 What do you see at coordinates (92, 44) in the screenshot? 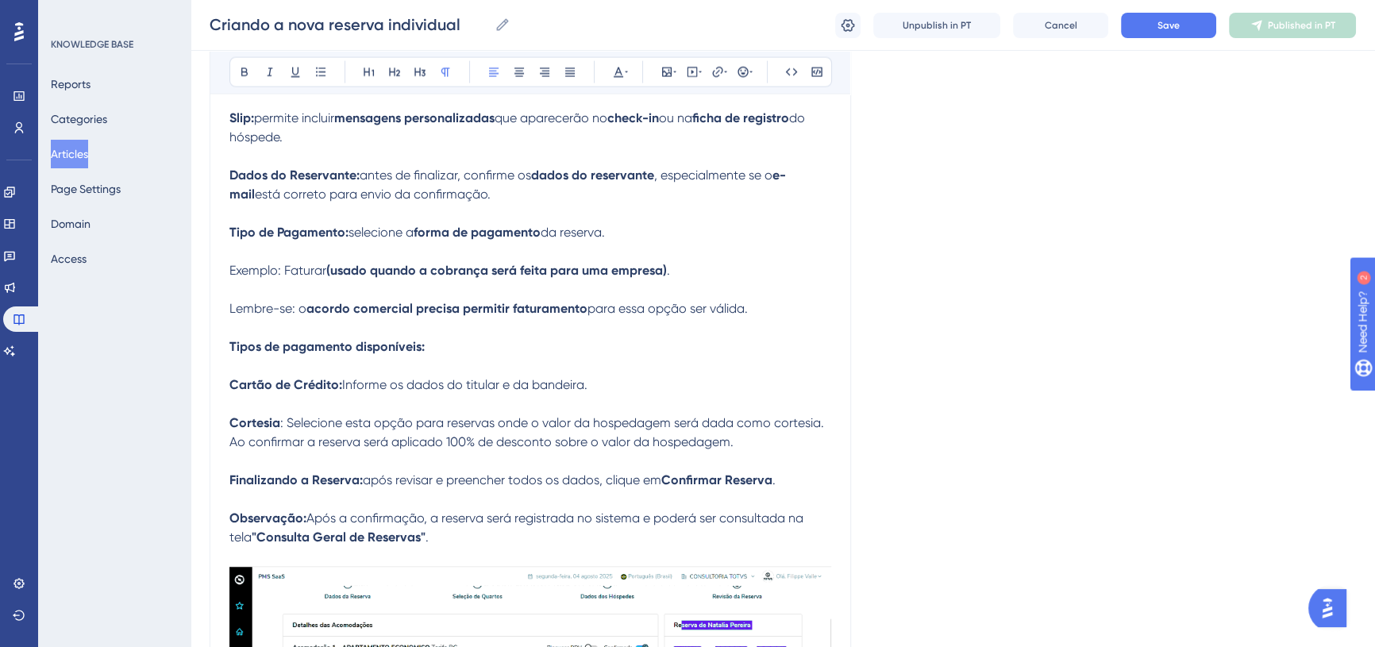
I see `div: KNOWLEDGE BASE` at bounding box center [92, 44].